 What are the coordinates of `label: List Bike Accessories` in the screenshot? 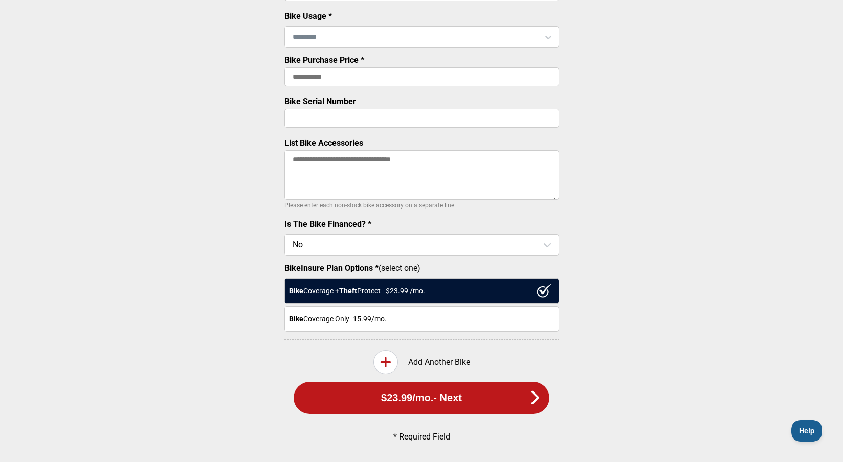 It's located at (324, 143).